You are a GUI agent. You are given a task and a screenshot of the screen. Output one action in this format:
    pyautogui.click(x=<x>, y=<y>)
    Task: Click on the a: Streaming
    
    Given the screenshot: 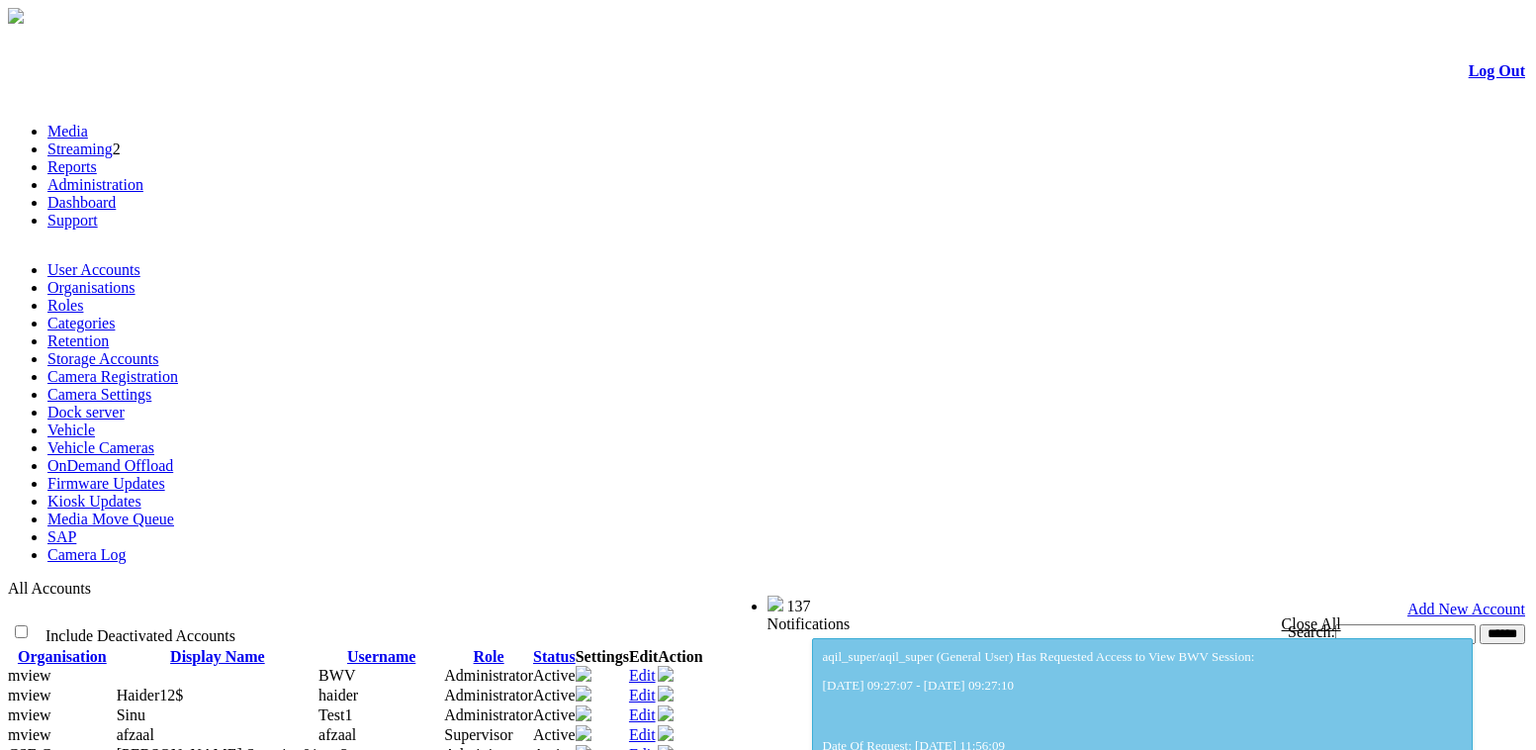 What is the action you would take?
    pyautogui.click(x=80, y=148)
    